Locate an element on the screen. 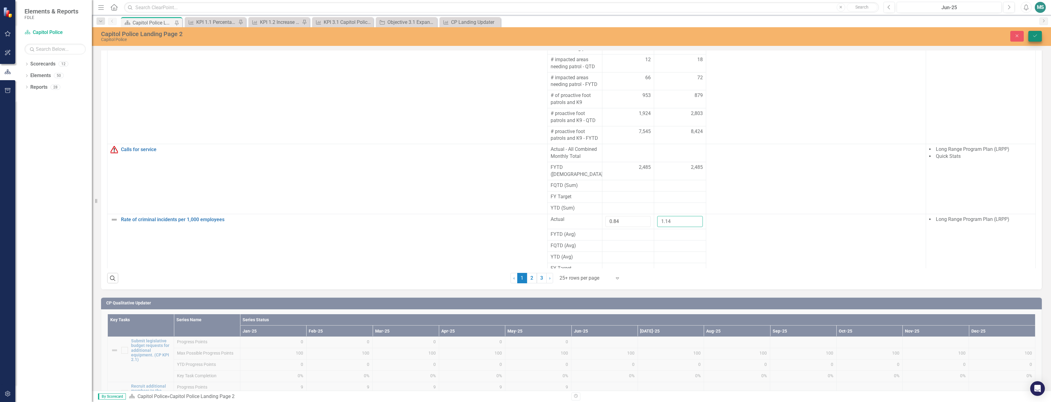 The width and height of the screenshot is (1051, 402). div: Objective 3.1 Expand the scope of the Capitol Police Investigative Unit. is located at coordinates (411, 22).